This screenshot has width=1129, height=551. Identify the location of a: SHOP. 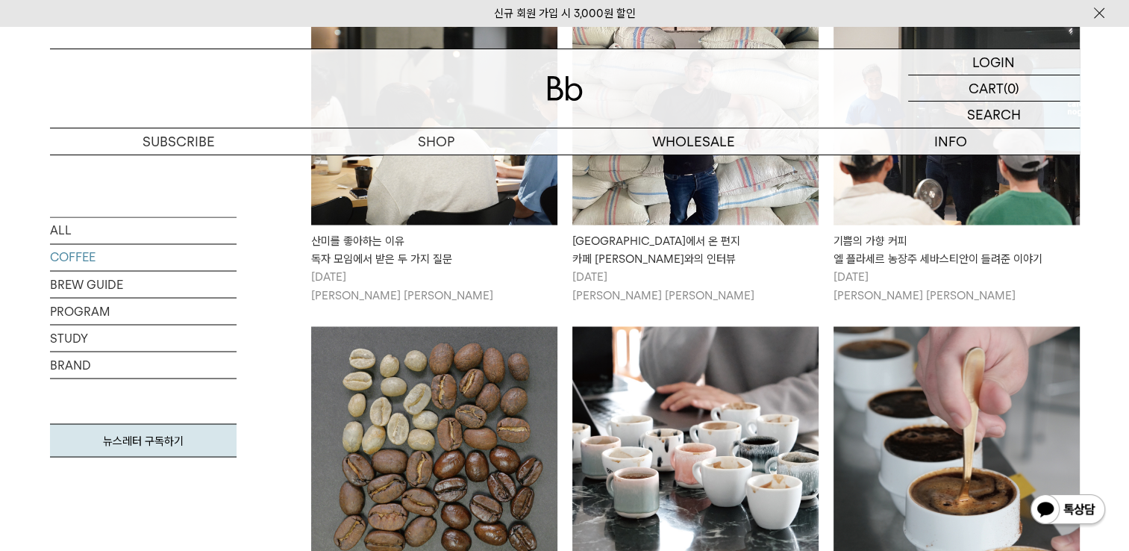
(436, 141).